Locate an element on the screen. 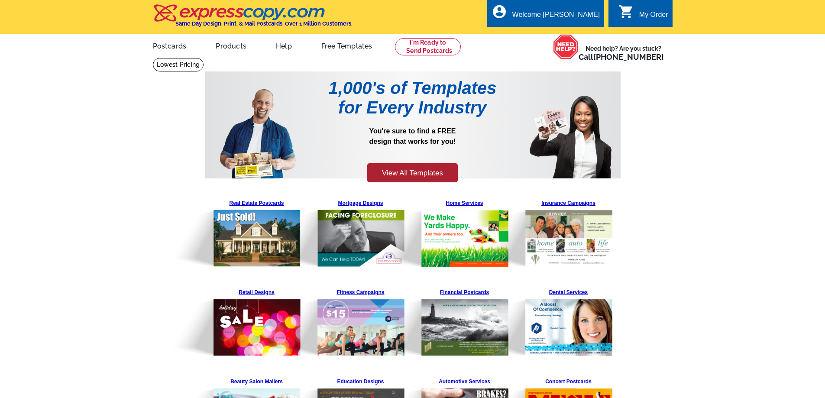 This screenshot has width=825, height=398. span: Need help? Are you stuck? is located at coordinates (623, 53).